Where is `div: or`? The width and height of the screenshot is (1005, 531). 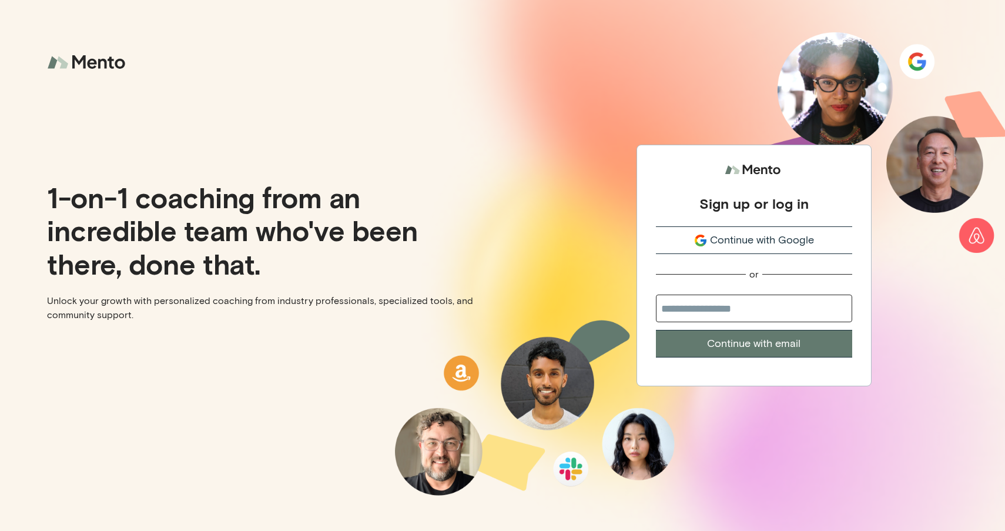
div: or is located at coordinates (754, 274).